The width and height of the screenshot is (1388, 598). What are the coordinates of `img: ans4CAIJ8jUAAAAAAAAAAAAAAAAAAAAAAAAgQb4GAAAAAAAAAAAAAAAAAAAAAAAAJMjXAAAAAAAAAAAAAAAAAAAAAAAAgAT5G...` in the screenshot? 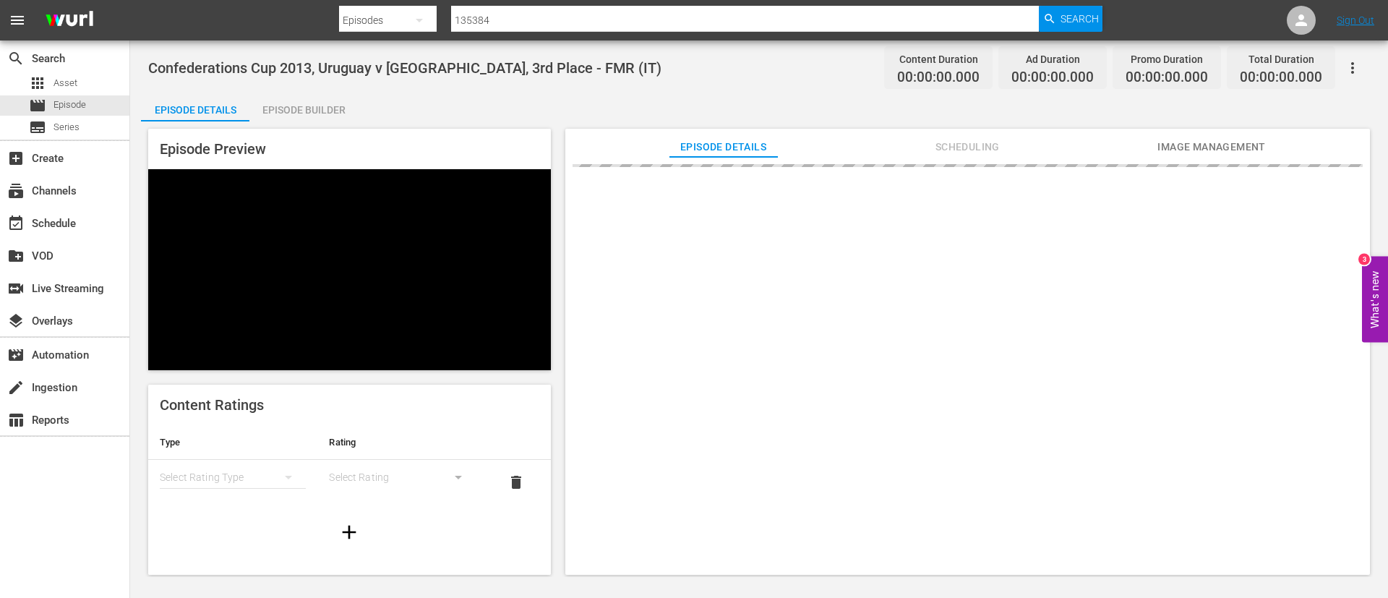 It's located at (69, 20).